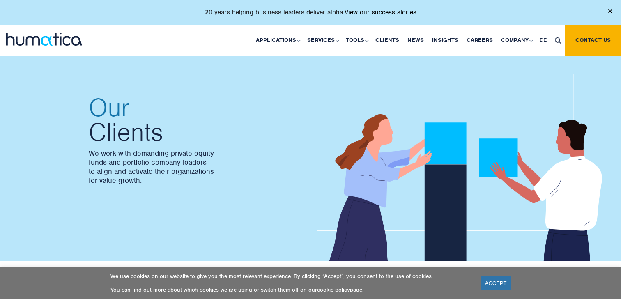 The width and height of the screenshot is (621, 299). I want to click on img: about_banner1, so click(464, 168).